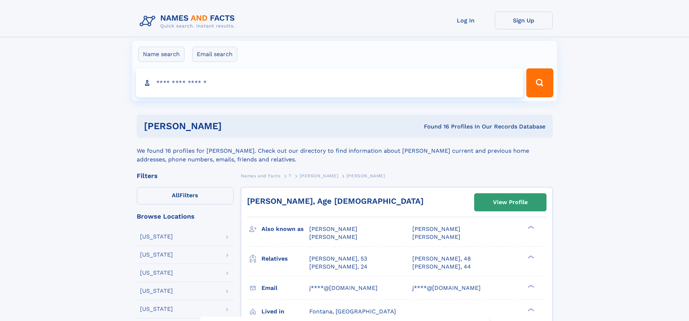  What do you see at coordinates (285, 229) in the screenshot?
I see `h3: Also known as` at bounding box center [285, 229].